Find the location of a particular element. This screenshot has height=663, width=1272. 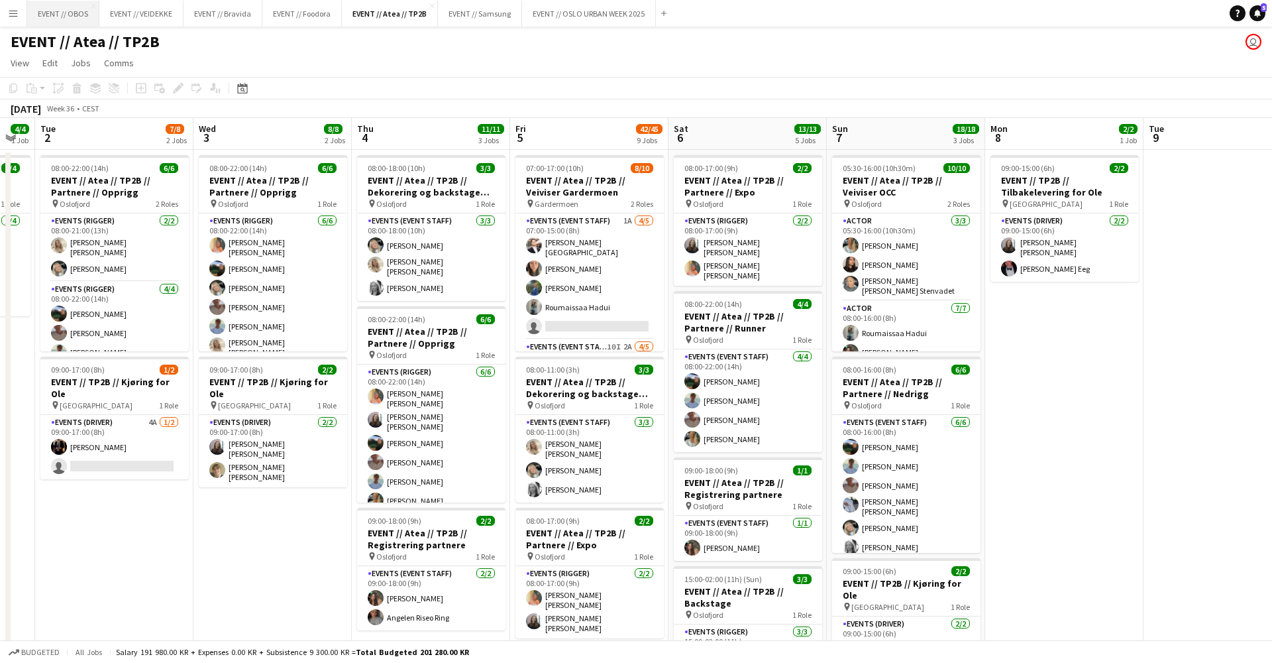

div: 05:30-16:00 (10h30m)10/10EVENT // Atea // TP2B // Veiviser OCC Oslofjord2 RolesActor3/305:30-16:0... is located at coordinates (906, 253).